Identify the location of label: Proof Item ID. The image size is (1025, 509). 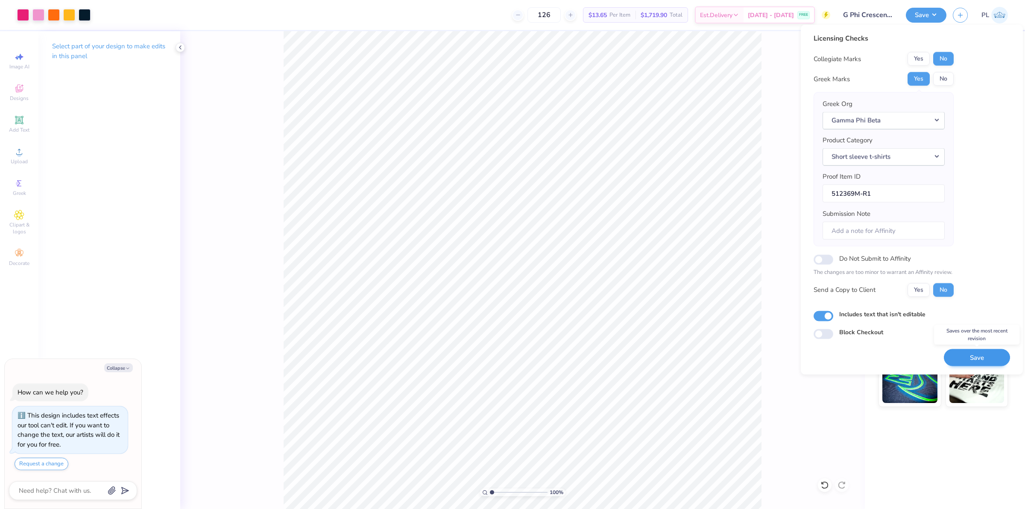
(842, 176).